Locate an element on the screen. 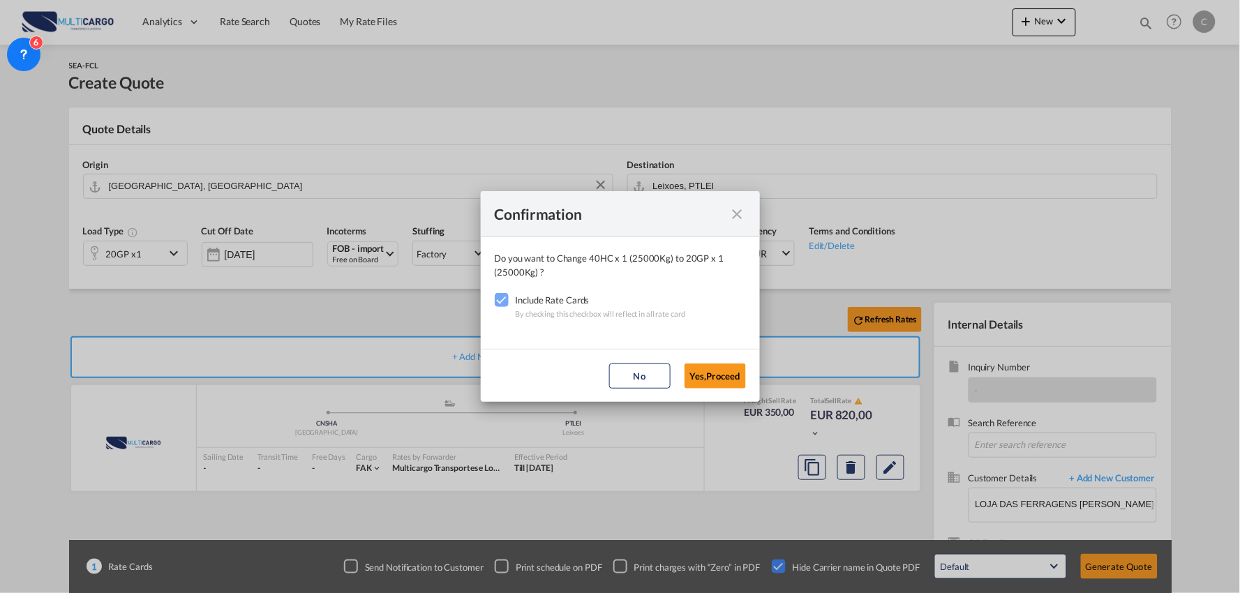 This screenshot has height=593, width=1240. div: By checking this checkbox will reflect in all rate card is located at coordinates (601, 314).